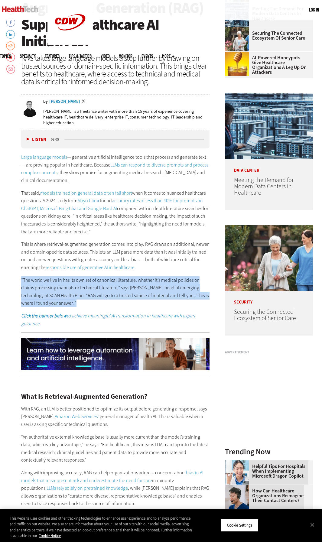 This screenshot has width=322, height=542. Describe the element at coordinates (269, 258) in the screenshot. I see `a: nurse walks with senior woman through a garden` at that location.